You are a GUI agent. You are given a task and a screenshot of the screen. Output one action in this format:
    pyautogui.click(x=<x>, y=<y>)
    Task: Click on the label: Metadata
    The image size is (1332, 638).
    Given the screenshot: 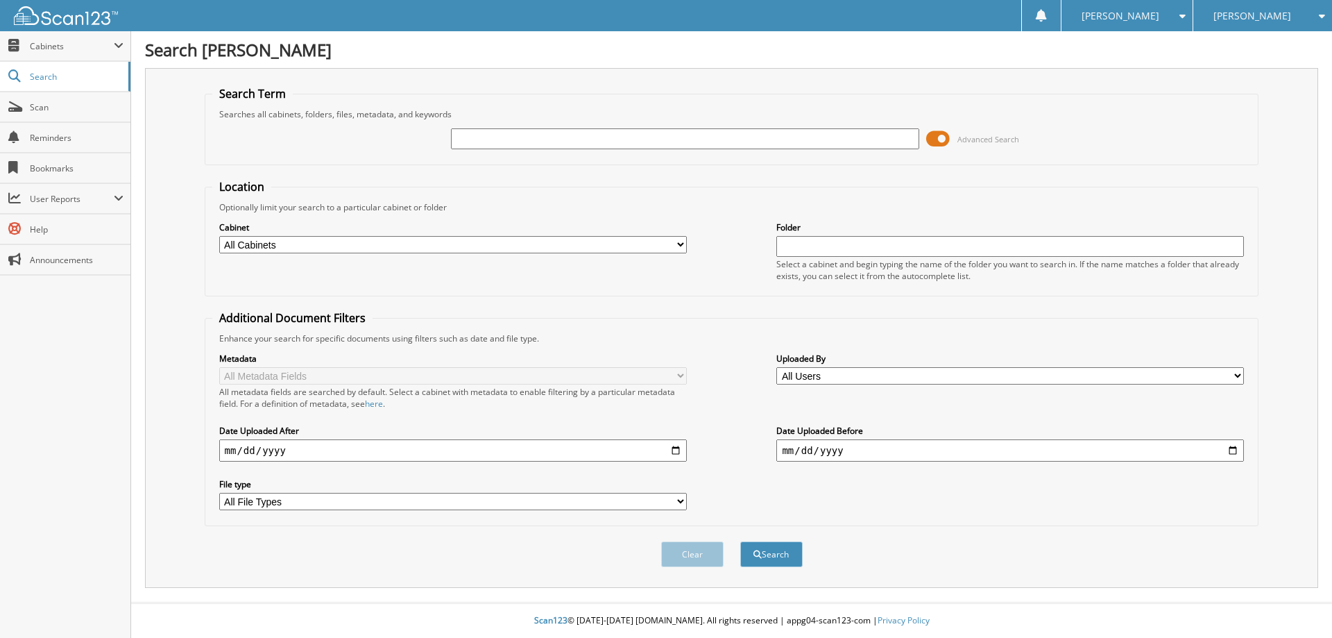 What is the action you would take?
    pyautogui.click(x=453, y=358)
    